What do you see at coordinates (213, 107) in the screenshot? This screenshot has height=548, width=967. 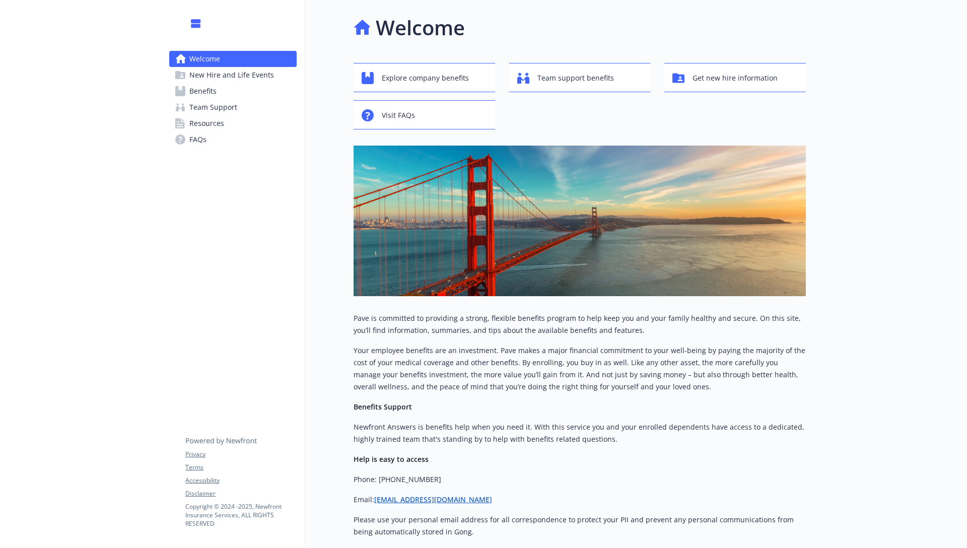 I see `span: Team Support` at bounding box center [213, 107].